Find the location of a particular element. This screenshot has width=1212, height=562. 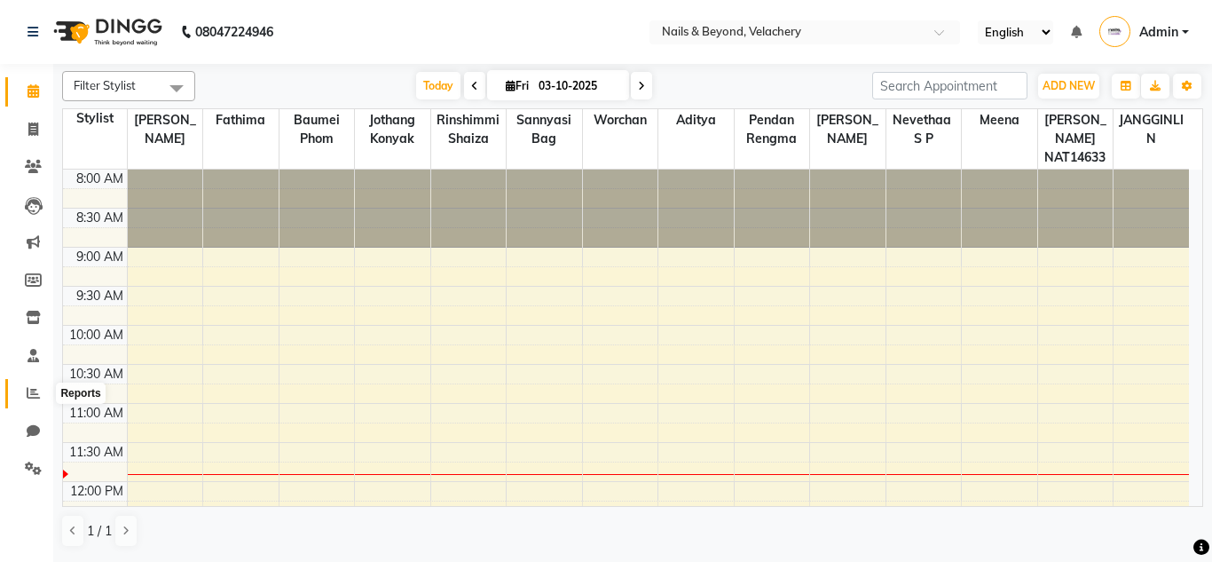

div: 9:30 AM is located at coordinates (99, 296).